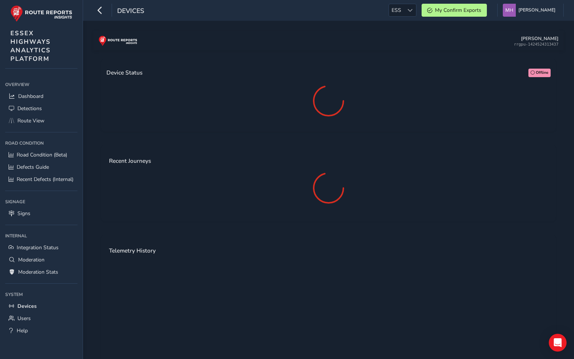 This screenshot has width=574, height=359. I want to click on span: Offline, so click(542, 73).